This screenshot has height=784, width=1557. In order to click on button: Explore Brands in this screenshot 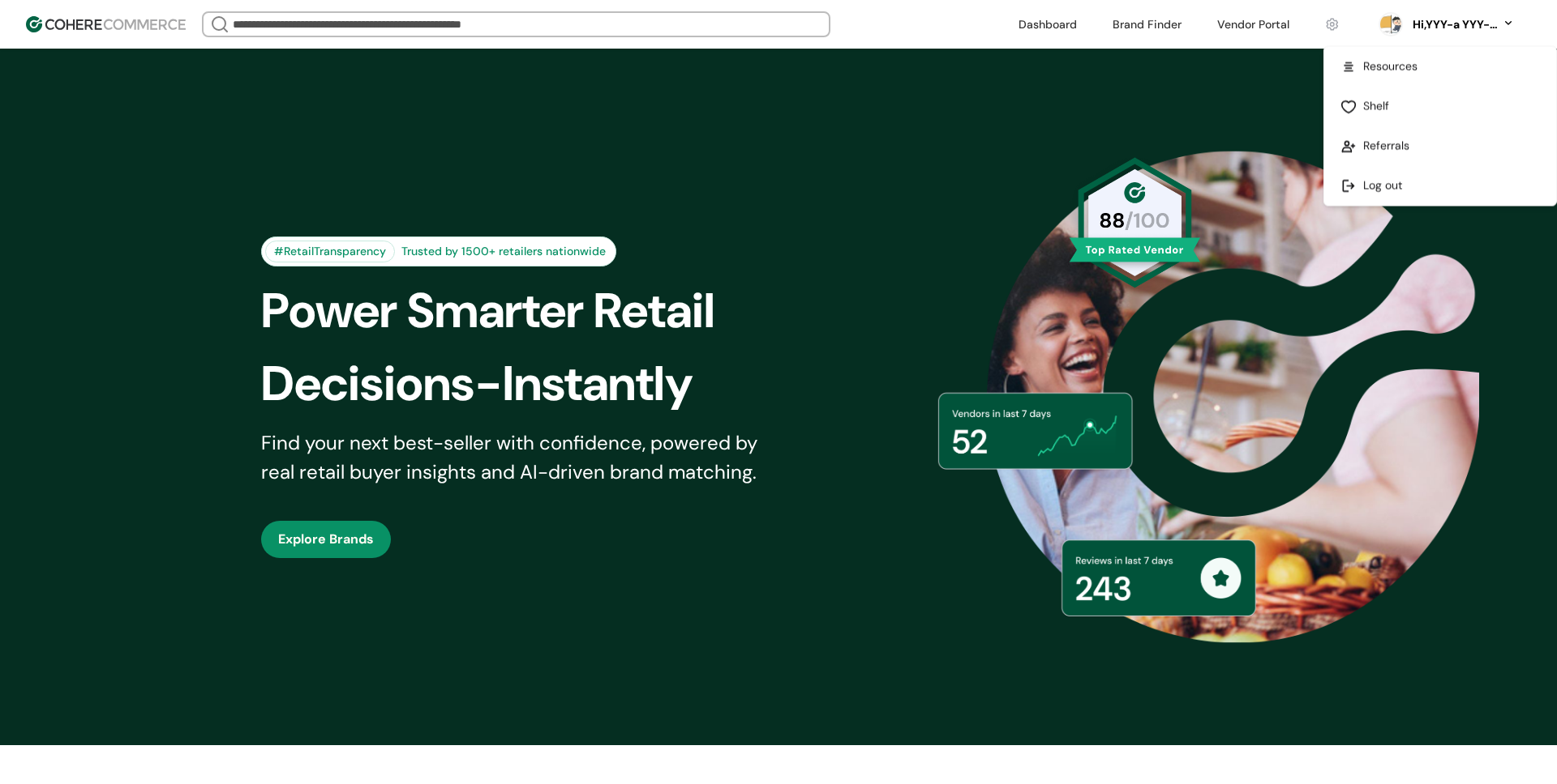, I will do `click(326, 540)`.